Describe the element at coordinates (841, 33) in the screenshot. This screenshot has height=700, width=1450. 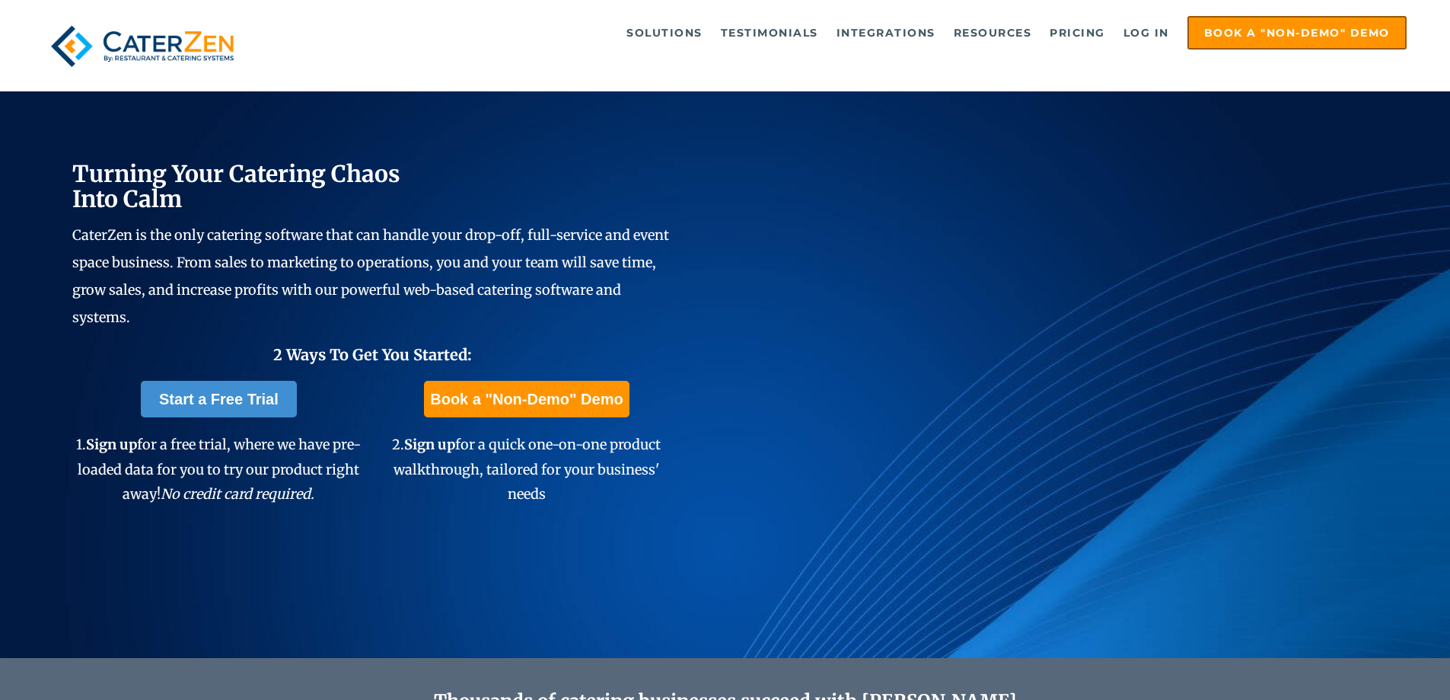
I see `div: Navigation Menu` at that location.